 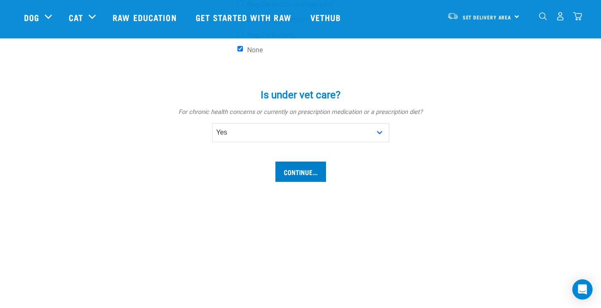 What do you see at coordinates (301, 112) in the screenshot?
I see `p: For chronic health concerns or currently on prescription medication or a prescription diet?` at bounding box center [301, 112].